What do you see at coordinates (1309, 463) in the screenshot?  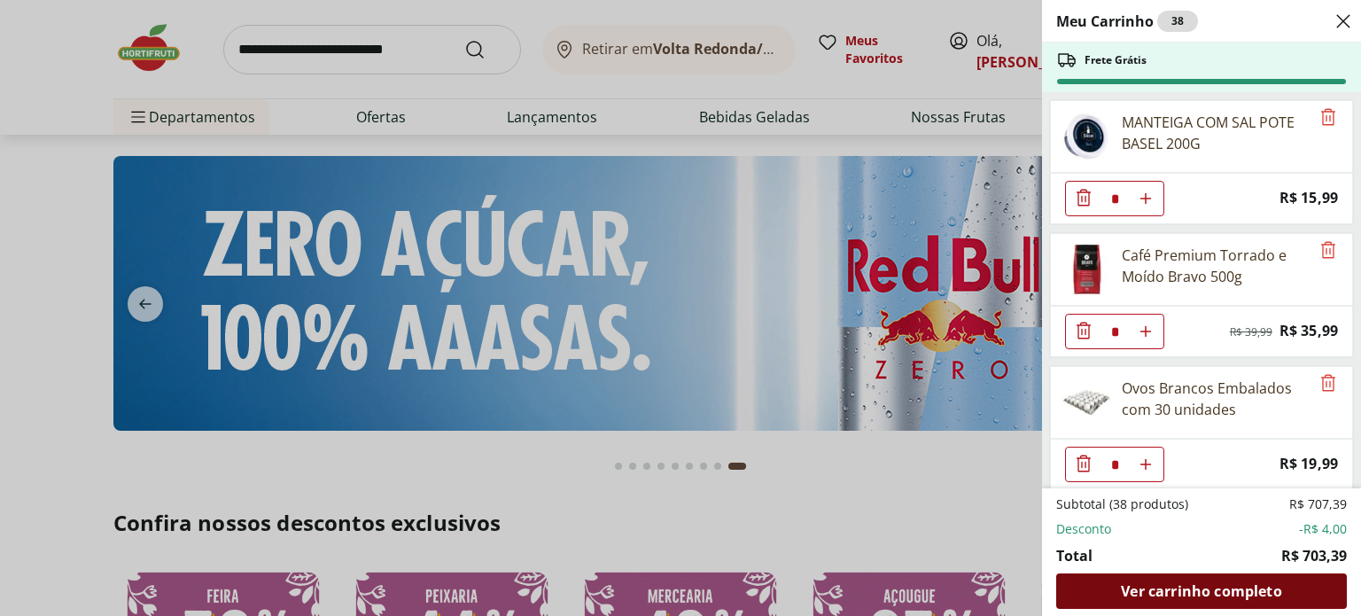 I see `span: R$ 19,99` at bounding box center [1309, 463].